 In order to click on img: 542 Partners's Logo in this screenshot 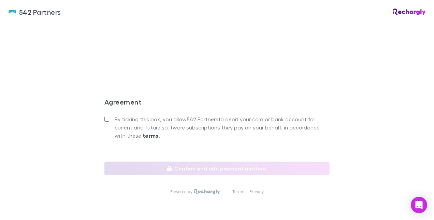, I will do `click(12, 12)`.